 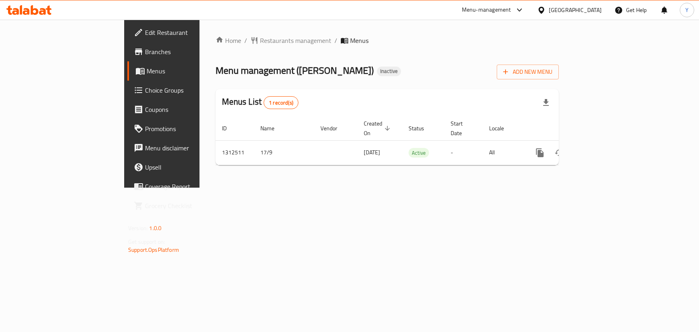 What do you see at coordinates (184, 167) in the screenshot?
I see `a: Upsell` at bounding box center [184, 167].